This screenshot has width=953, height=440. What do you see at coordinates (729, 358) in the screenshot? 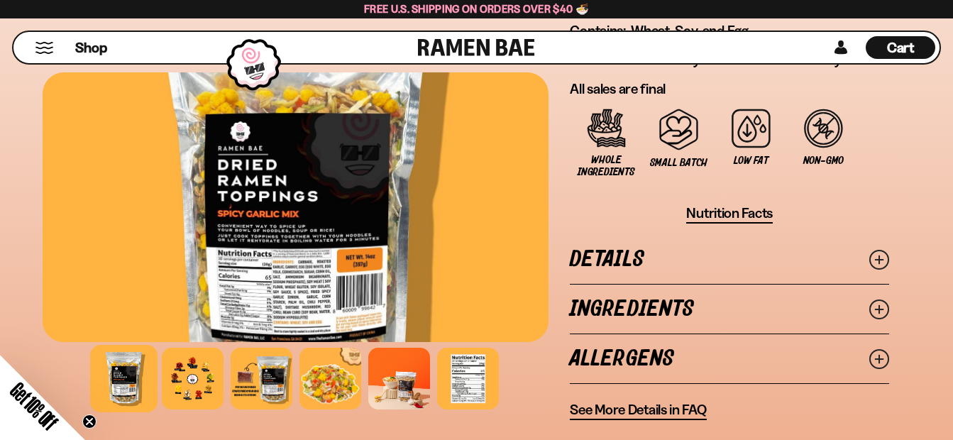
I see `a: Allergens` at bounding box center [729, 358].